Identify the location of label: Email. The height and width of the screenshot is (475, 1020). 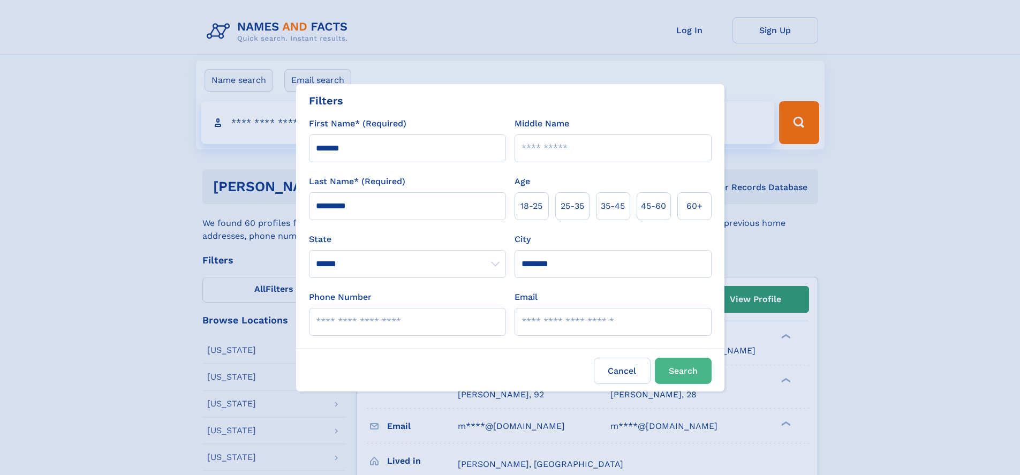
(526, 297).